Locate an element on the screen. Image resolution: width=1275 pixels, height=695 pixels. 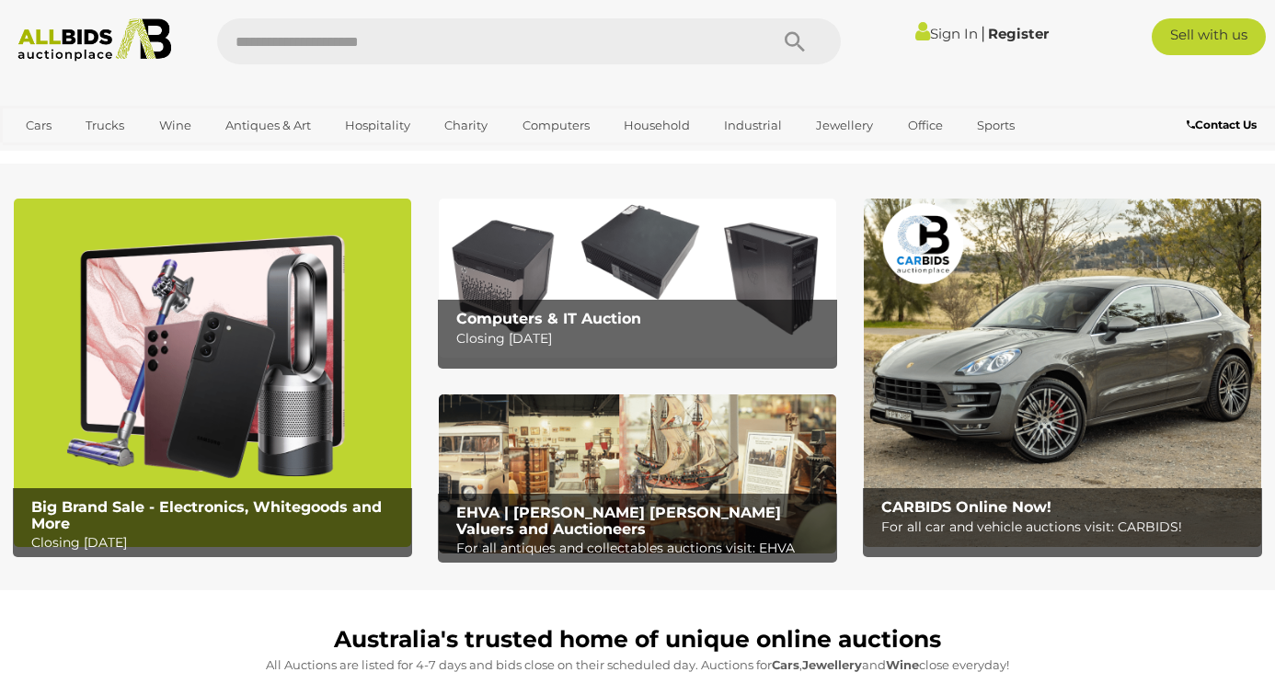
a: Sell with us is located at coordinates (1208, 37).